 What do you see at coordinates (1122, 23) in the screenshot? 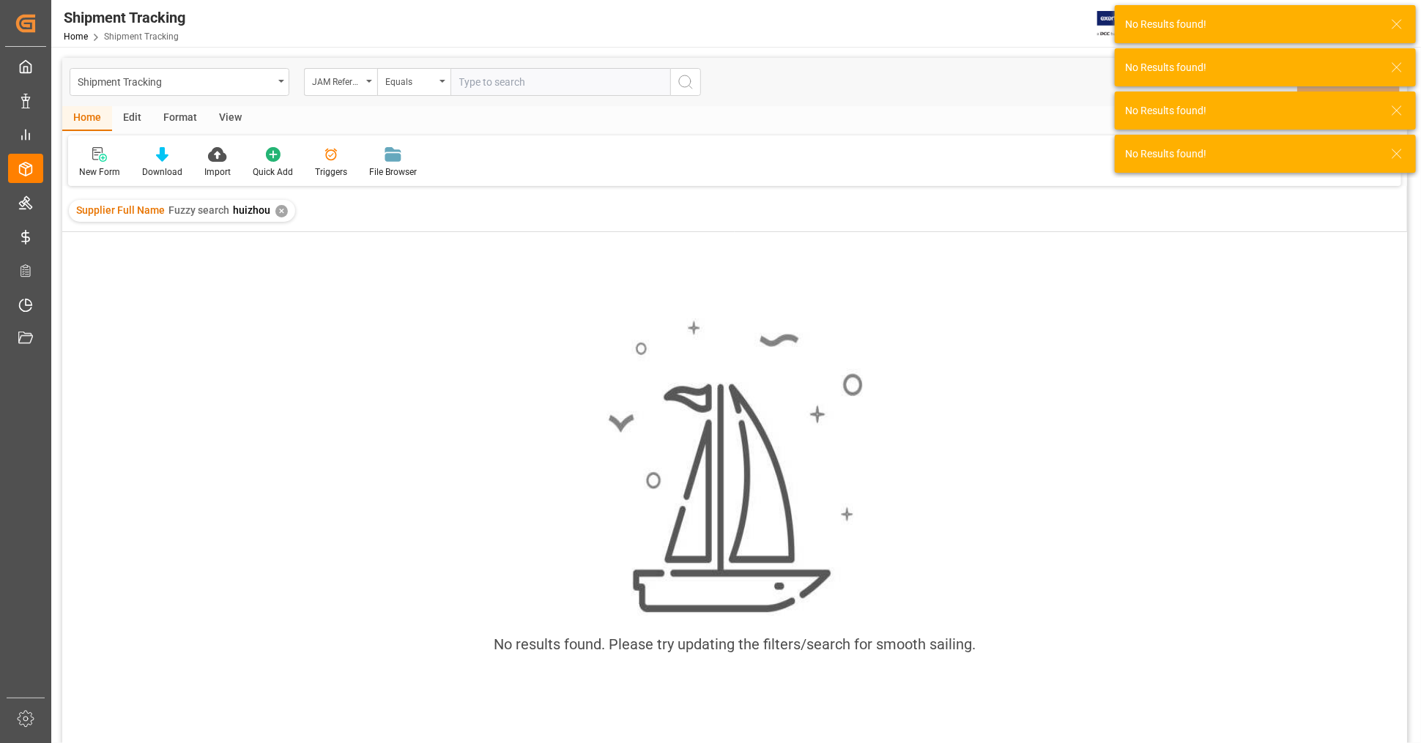
I see `img: Exertis%20JAM%20-%20Email%20Logo.jpg_1722504956.jpg` at bounding box center [1122, 23].